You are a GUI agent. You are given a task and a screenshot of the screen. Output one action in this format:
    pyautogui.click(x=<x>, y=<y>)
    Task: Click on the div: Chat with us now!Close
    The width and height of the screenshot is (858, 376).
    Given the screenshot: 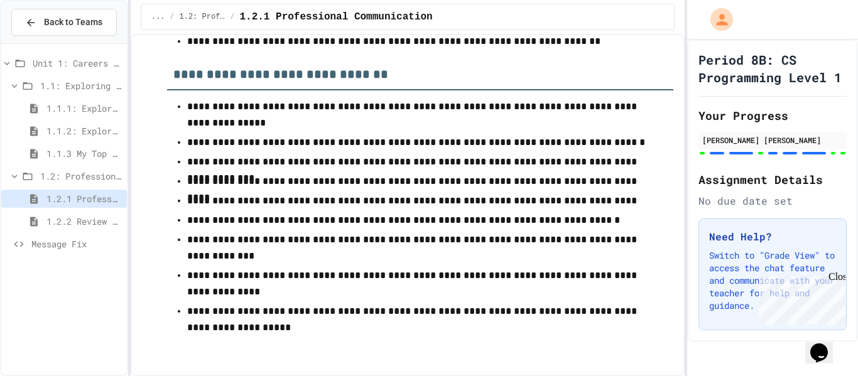 What is the action you would take?
    pyautogui.click(x=46, y=42)
    